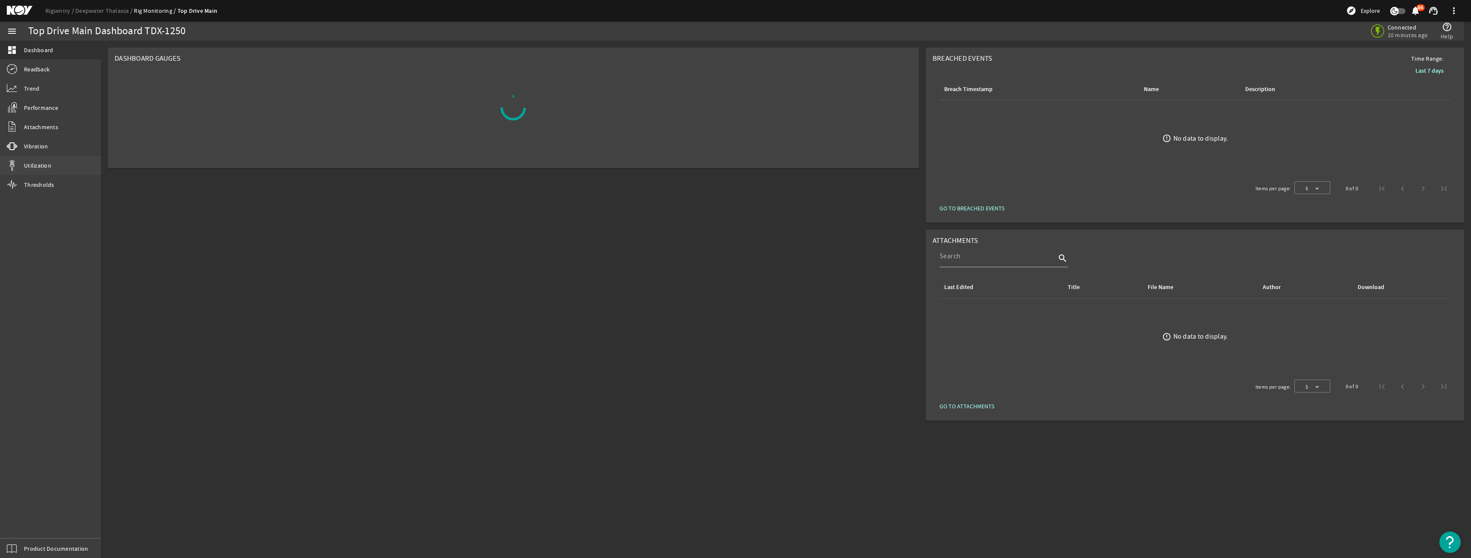  Describe the element at coordinates (60, 11) in the screenshot. I see `a: Rigsentry` at that location.